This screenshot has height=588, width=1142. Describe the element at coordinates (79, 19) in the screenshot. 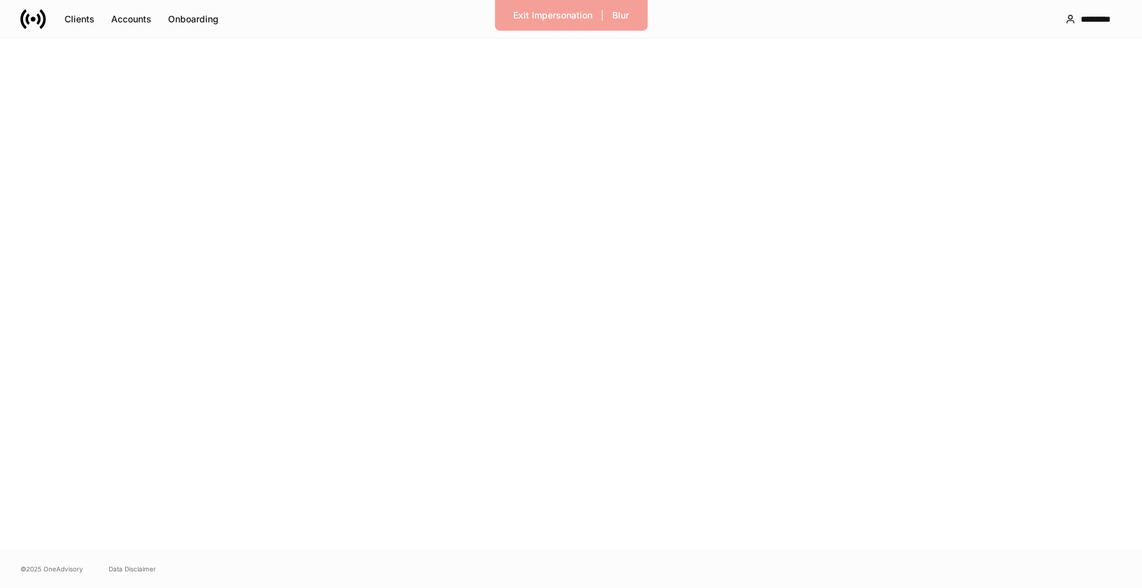

I see `button: Clients` at that location.